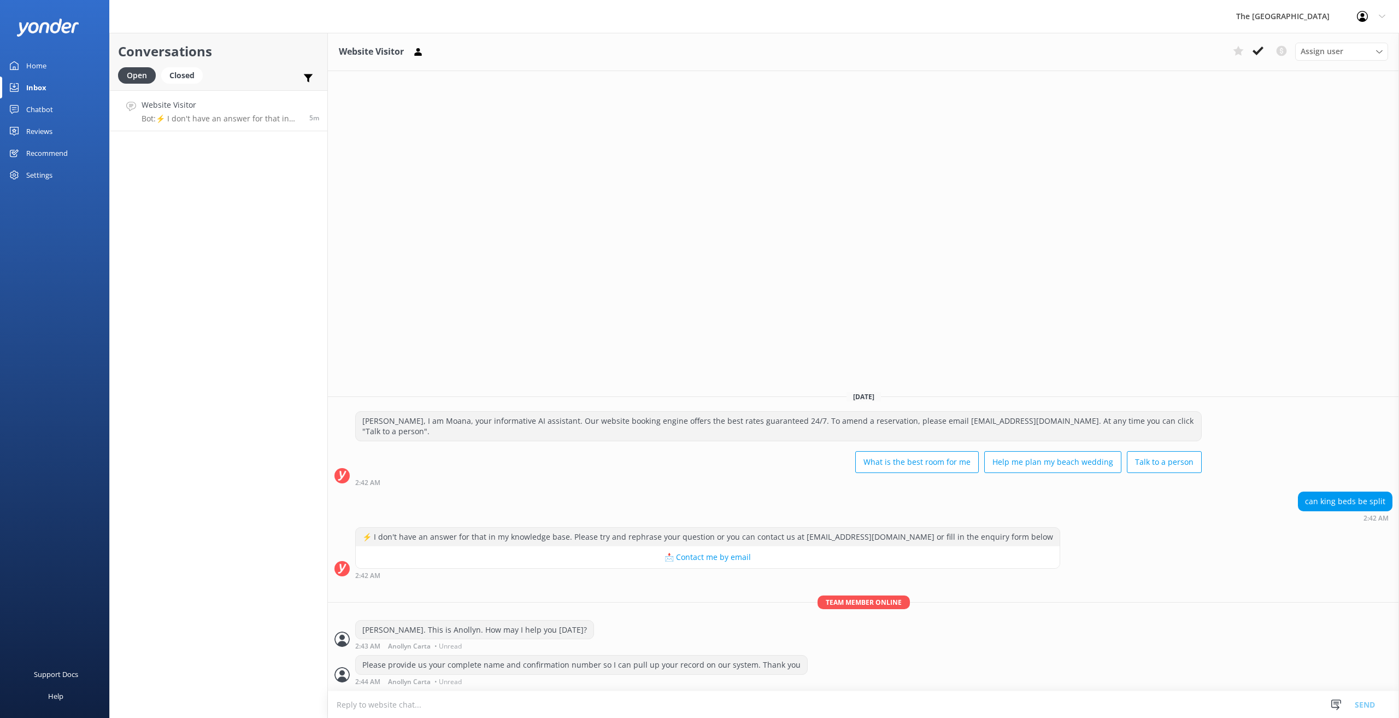 The image size is (1399, 718). I want to click on div: Open, so click(137, 75).